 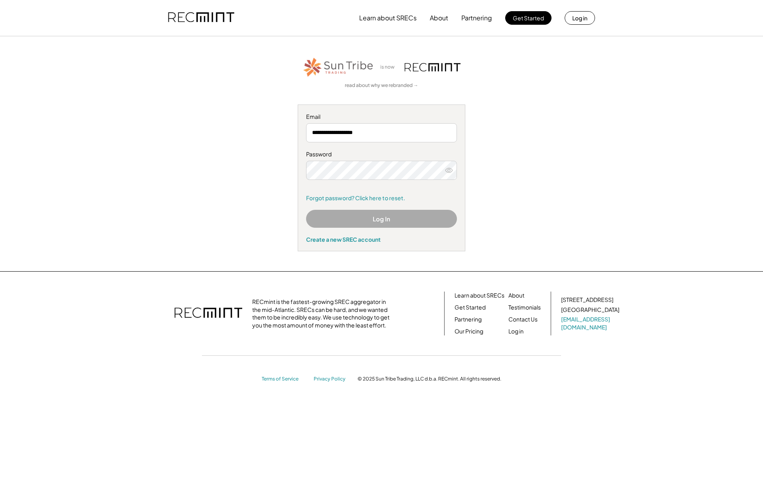 What do you see at coordinates (470, 307) in the screenshot?
I see `a: Get Started` at bounding box center [470, 307].